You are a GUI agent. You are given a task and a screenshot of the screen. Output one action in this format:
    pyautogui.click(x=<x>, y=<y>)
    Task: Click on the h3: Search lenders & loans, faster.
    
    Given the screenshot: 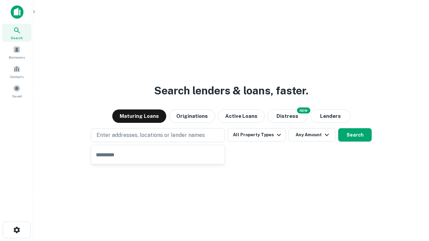 What is the action you would take?
    pyautogui.click(x=231, y=91)
    